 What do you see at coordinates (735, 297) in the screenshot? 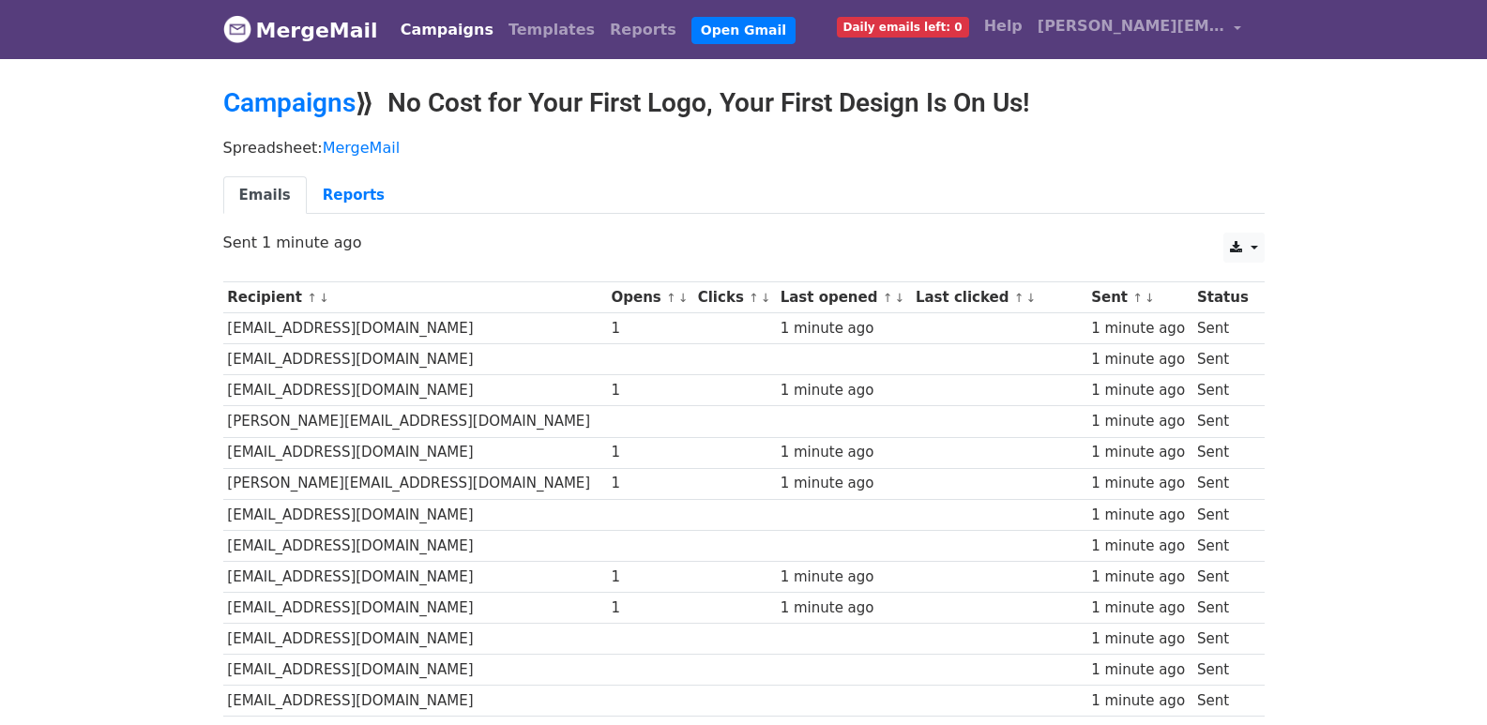
I see `th: Clicks` at bounding box center [735, 297].